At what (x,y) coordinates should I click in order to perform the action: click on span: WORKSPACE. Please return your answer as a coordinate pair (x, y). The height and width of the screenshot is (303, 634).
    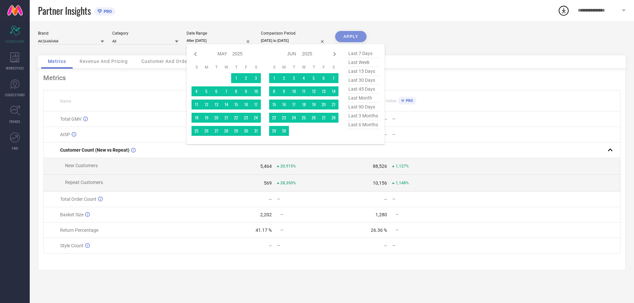
    Looking at the image, I should click on (15, 68).